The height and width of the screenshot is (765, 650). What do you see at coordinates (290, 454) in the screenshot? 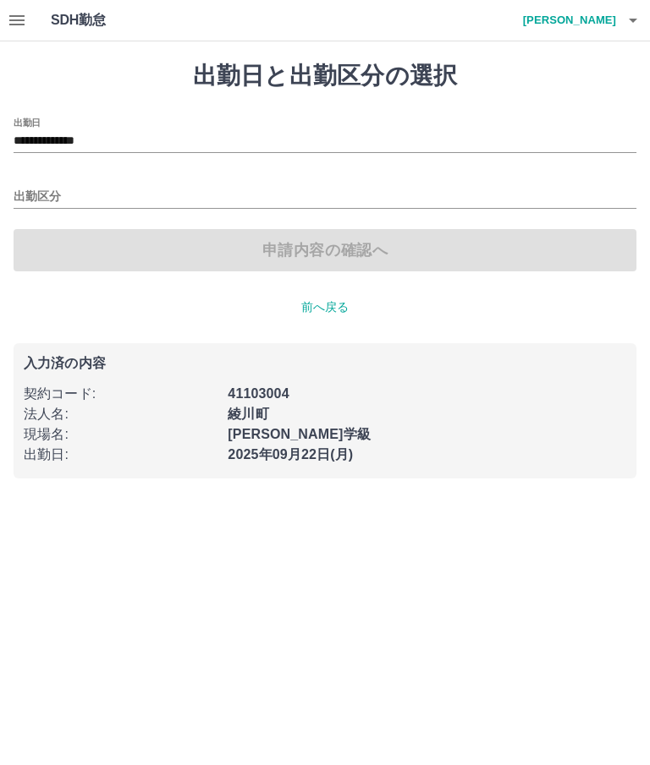
I see `b: 2025年09月22日(月)` at bounding box center [290, 454].